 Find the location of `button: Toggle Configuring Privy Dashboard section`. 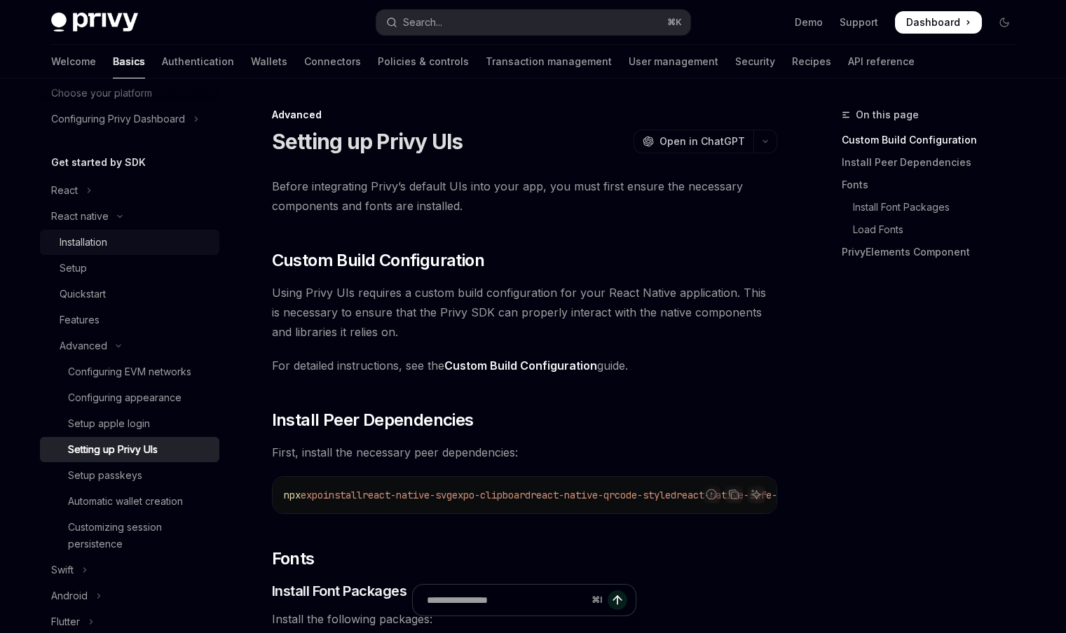

button: Toggle Configuring Privy Dashboard section is located at coordinates (130, 119).